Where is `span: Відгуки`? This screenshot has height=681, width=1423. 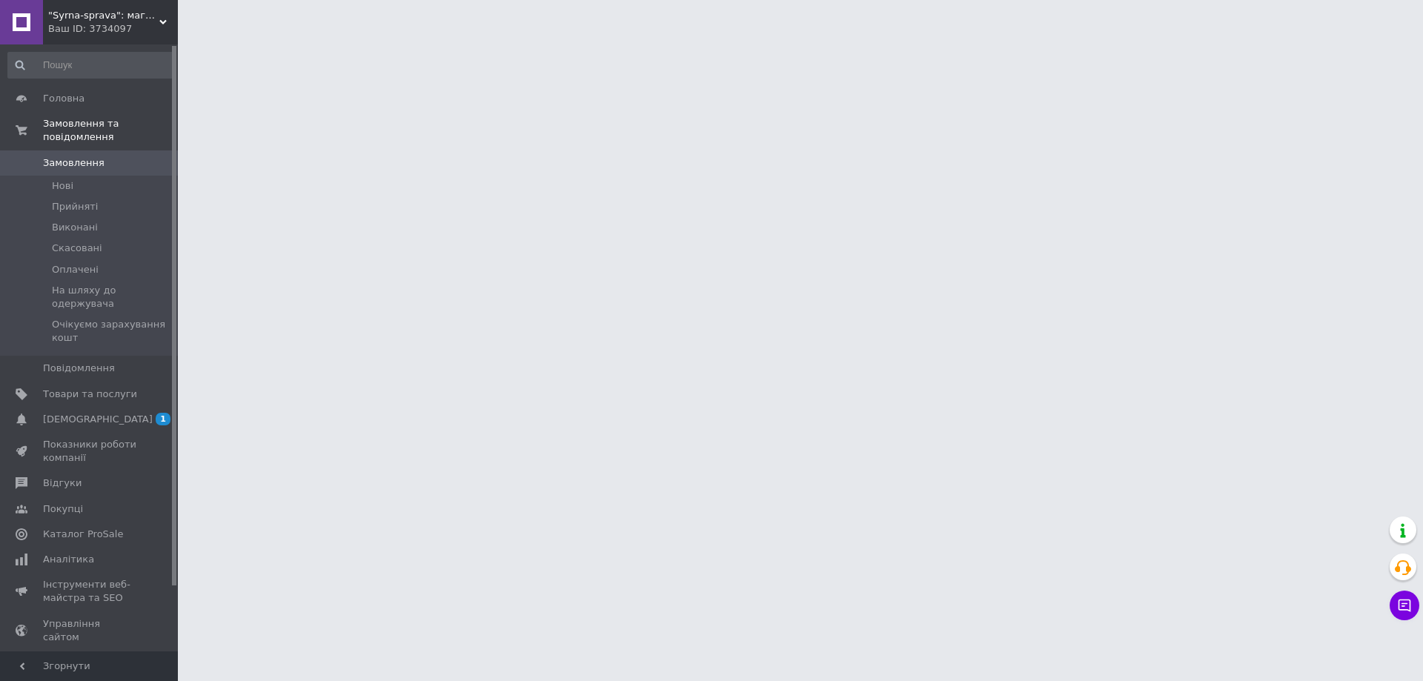 span: Відгуки is located at coordinates (62, 483).